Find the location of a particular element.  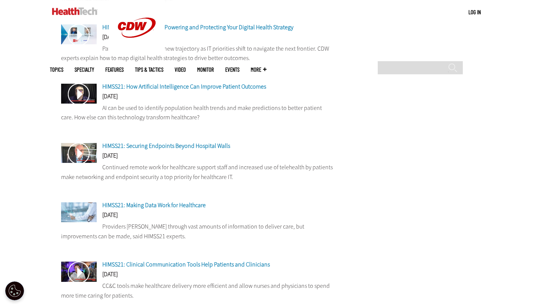

span: HIMSS21: Securing Endpoints Beyond Hospital Walls is located at coordinates (166, 145).